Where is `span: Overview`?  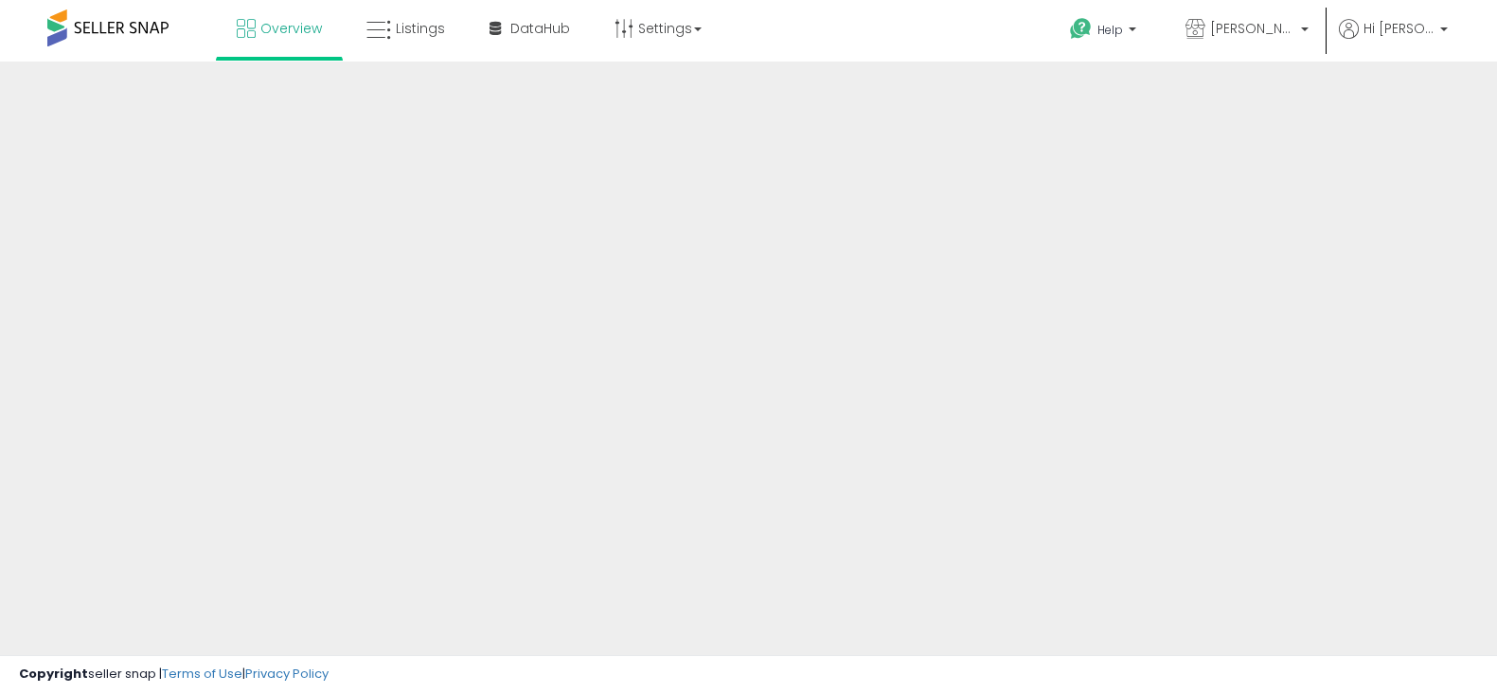
span: Overview is located at coordinates (291, 28).